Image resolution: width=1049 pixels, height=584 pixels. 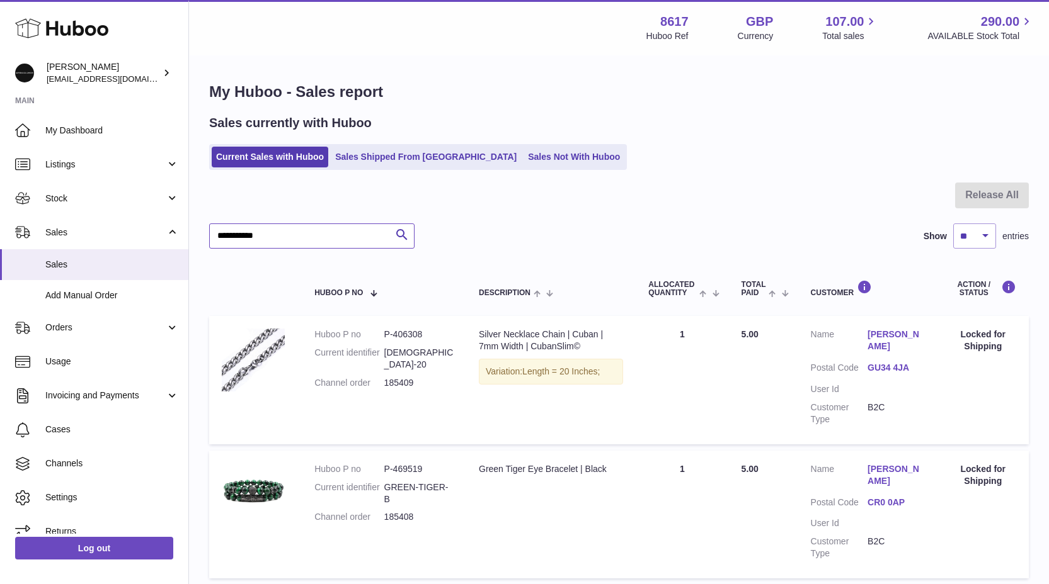 I want to click on div: Silver Necklace Chain | Cuban | 7mm Width | CubanSlim©, so click(x=550, y=341).